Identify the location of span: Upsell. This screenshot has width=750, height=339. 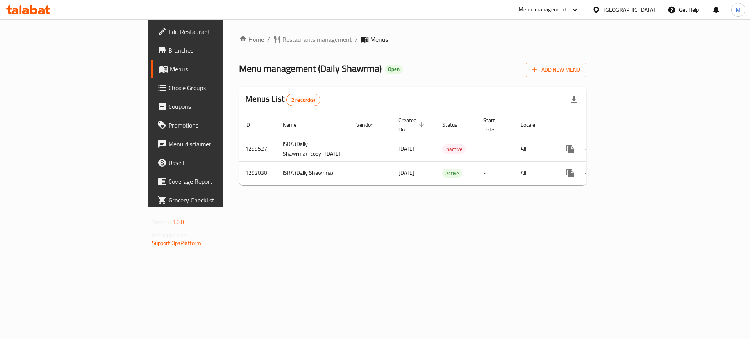
(217, 163).